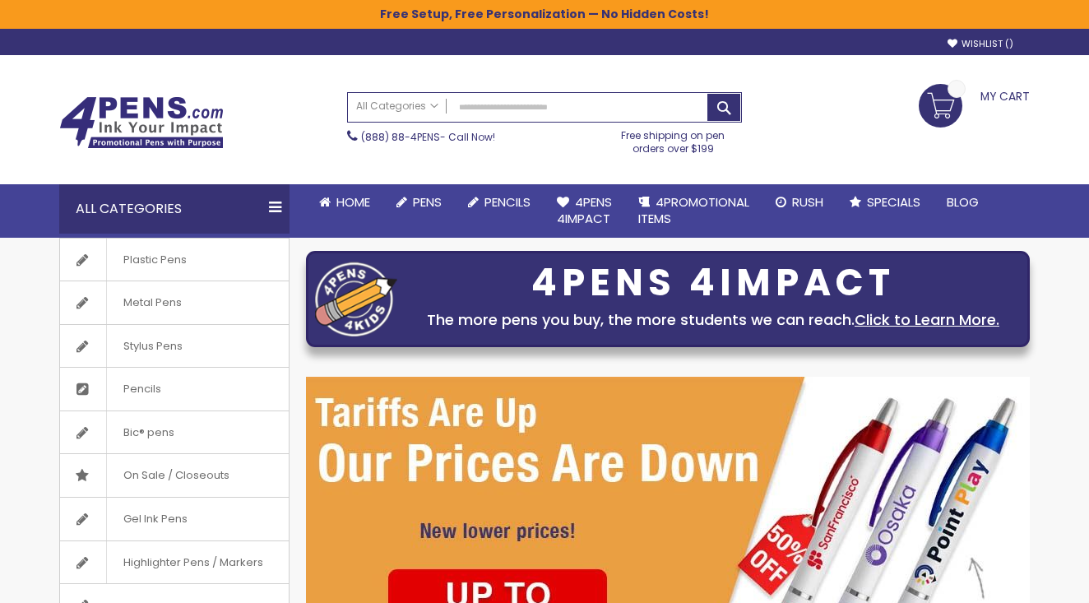 This screenshot has height=603, width=1089. I want to click on a: Gel Ink Pens, so click(174, 519).